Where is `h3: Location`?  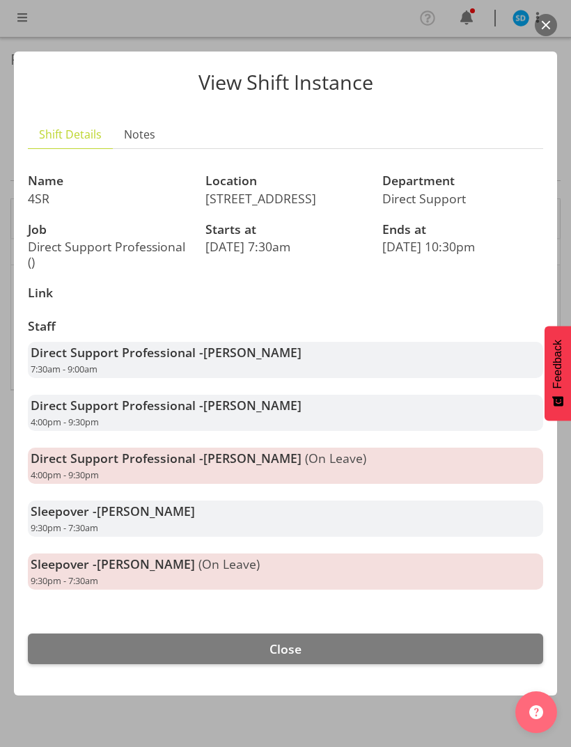
h3: Location is located at coordinates (286, 181).